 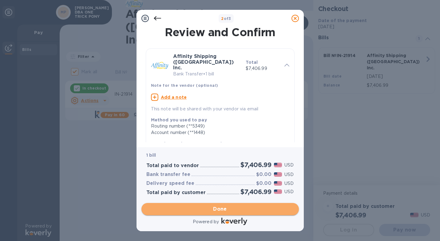 I want to click on b: 1 bill, so click(x=151, y=155).